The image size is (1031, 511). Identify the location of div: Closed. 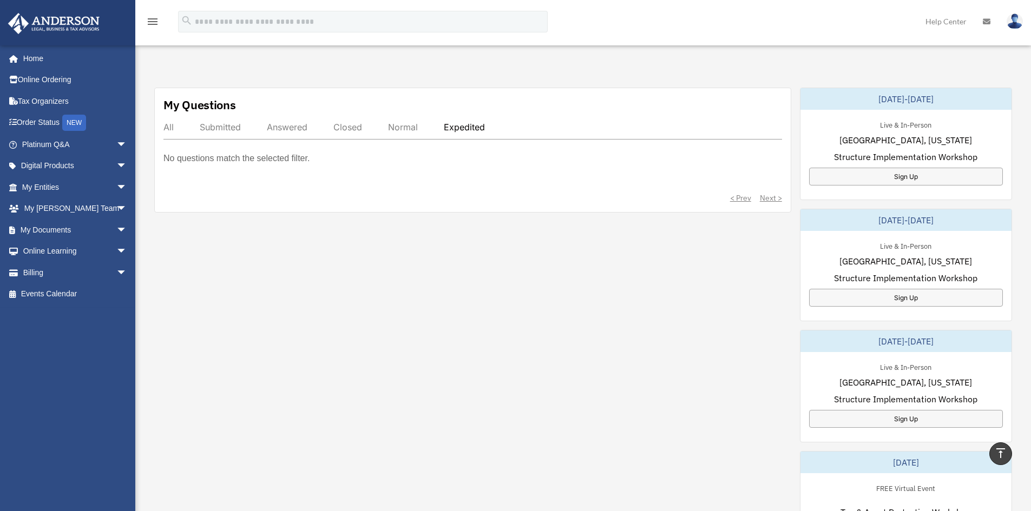
(347, 127).